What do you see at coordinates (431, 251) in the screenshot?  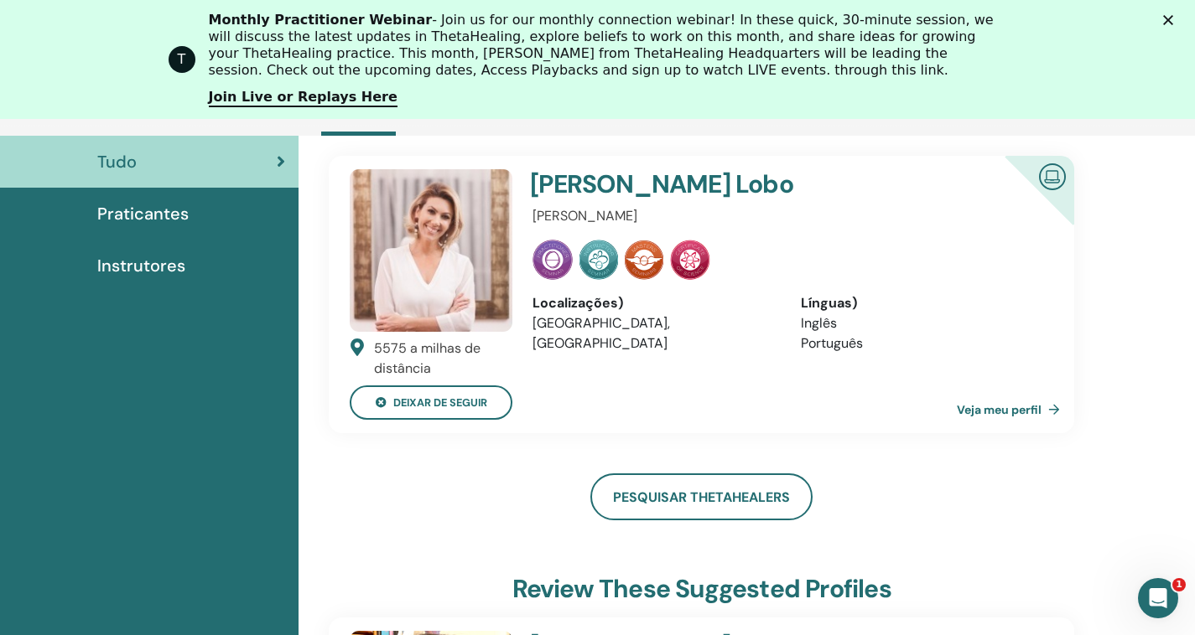 I see `img: default.jpg` at bounding box center [431, 251].